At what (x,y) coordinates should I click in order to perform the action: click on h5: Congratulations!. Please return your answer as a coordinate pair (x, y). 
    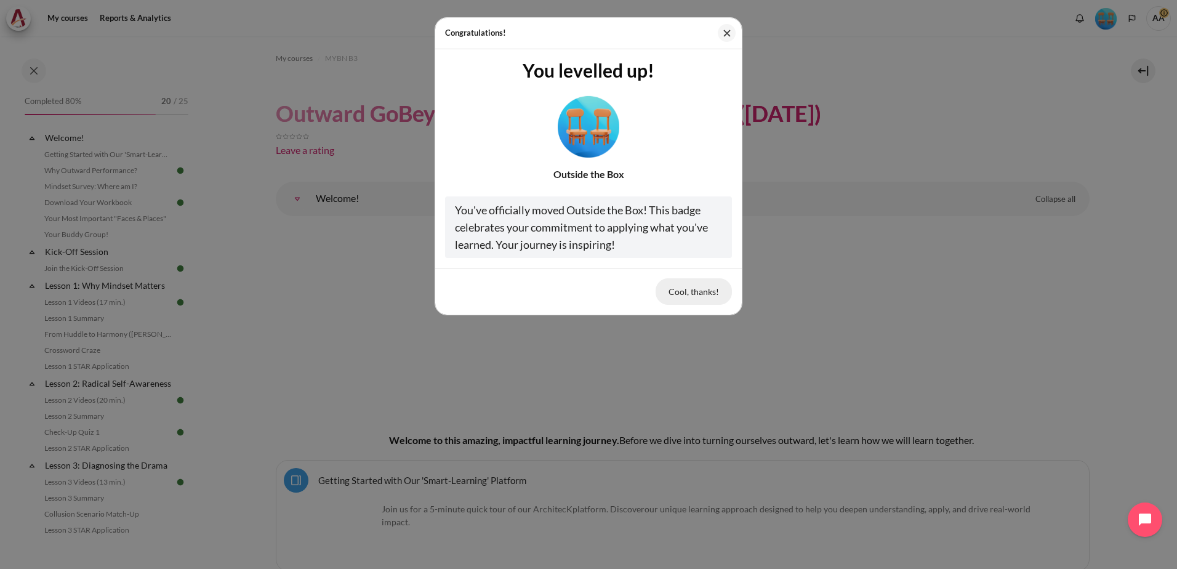
    Looking at the image, I should click on (475, 33).